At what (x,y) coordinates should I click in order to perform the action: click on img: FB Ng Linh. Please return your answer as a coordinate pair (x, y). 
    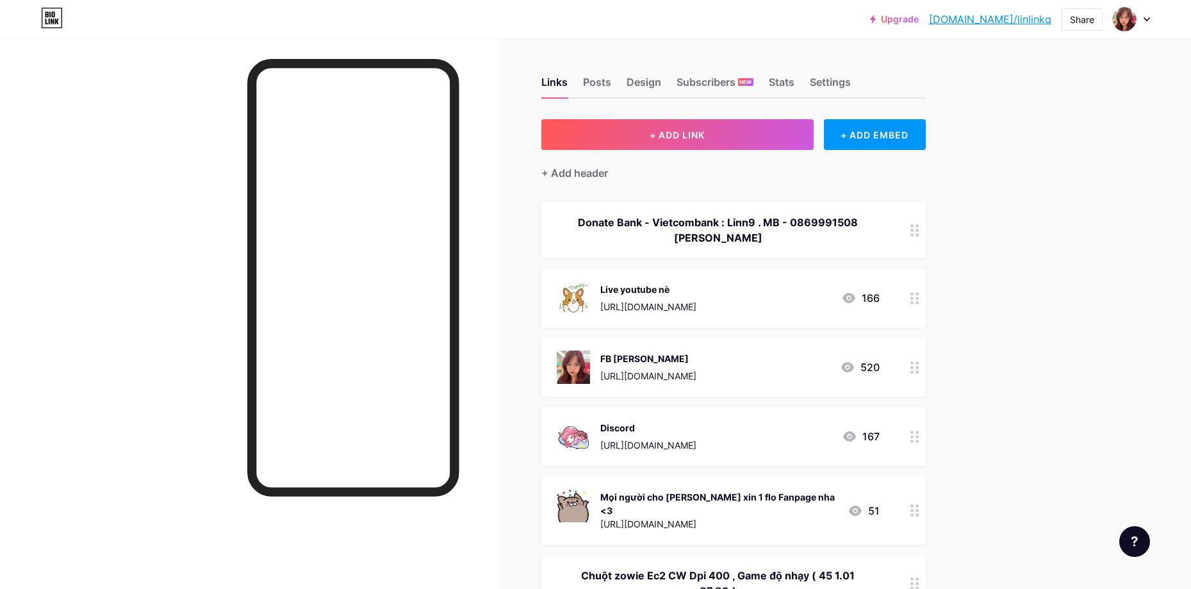
    Looking at the image, I should click on (573, 367).